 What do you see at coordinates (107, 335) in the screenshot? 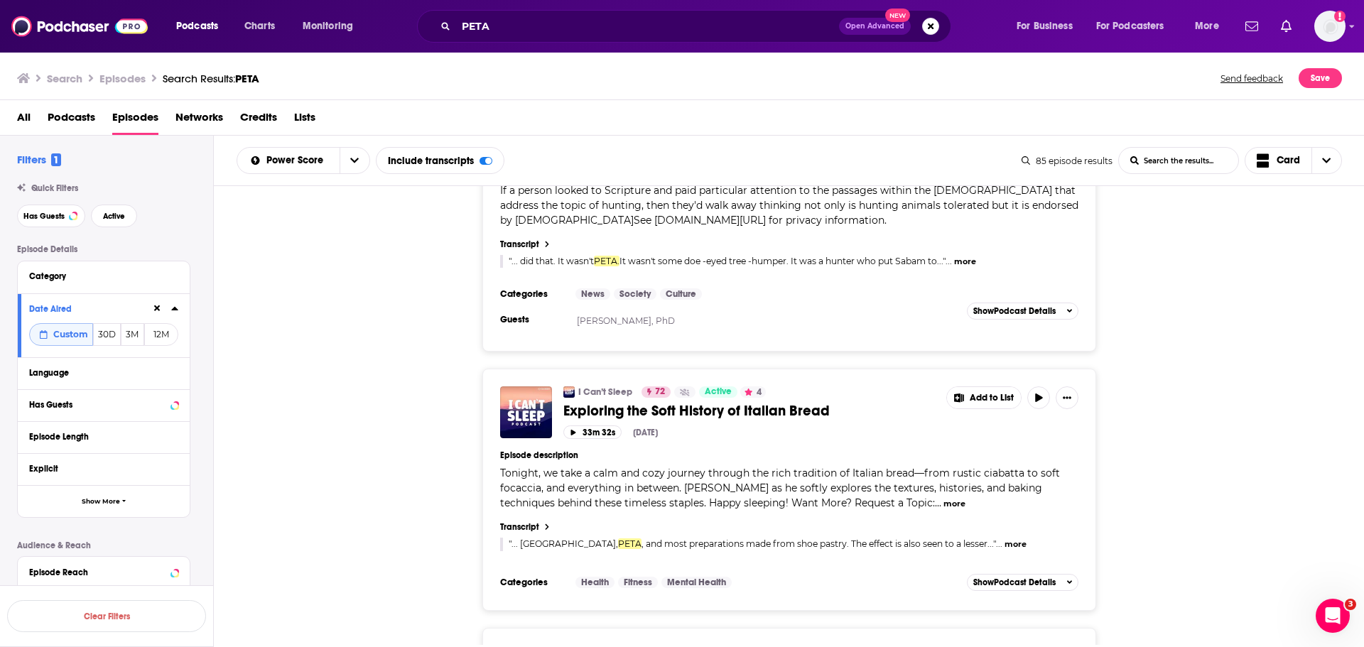
I see `button: 30D` at bounding box center [107, 335].